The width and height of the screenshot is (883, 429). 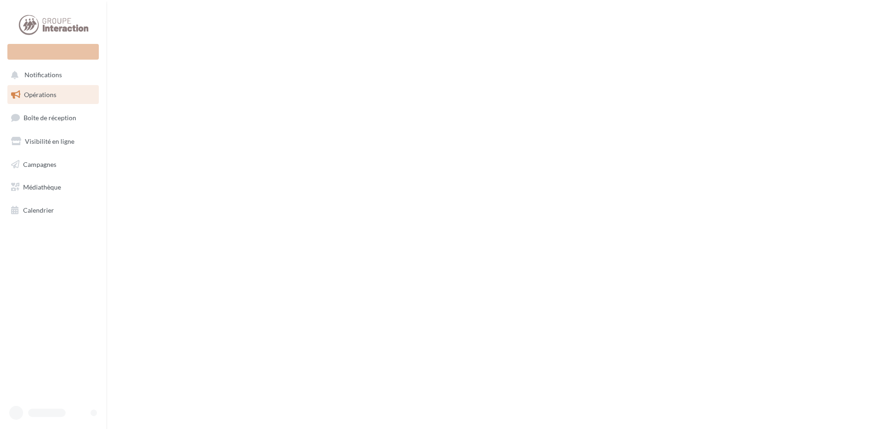 What do you see at coordinates (53, 141) in the screenshot?
I see `a: Visibilité en ligne` at bounding box center [53, 141].